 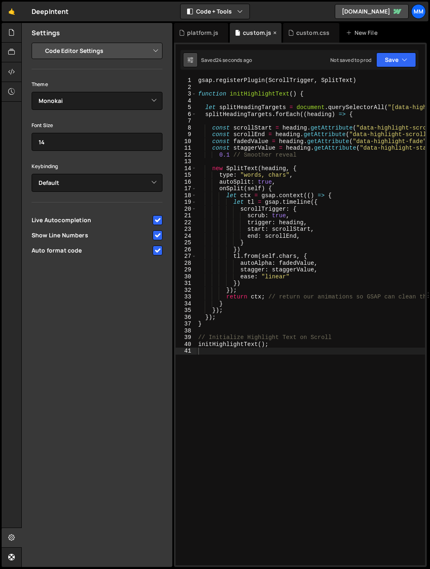 What do you see at coordinates (226, 60) in the screenshot?
I see `div: Saved` at bounding box center [226, 60].